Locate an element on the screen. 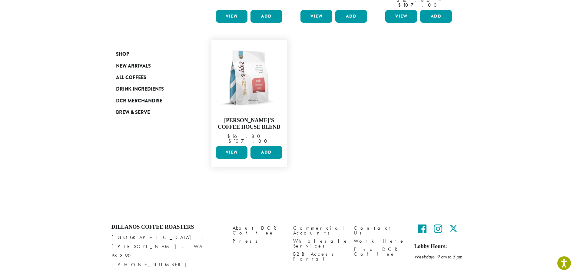 This screenshot has height=276, width=577. span: Drink Ingredients is located at coordinates (140, 89).